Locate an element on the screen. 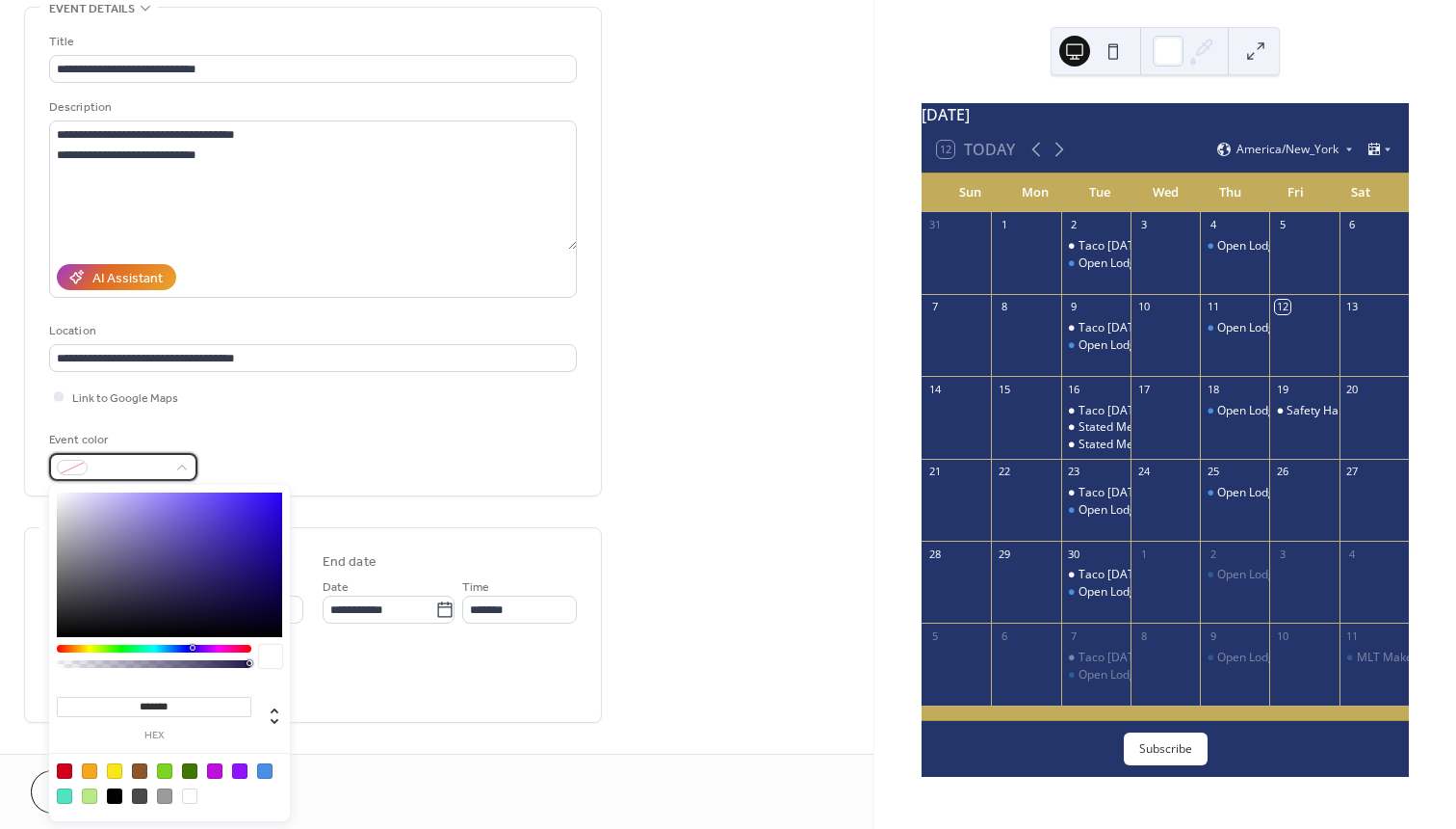  div: #9013FE is located at coordinates (240, 771).